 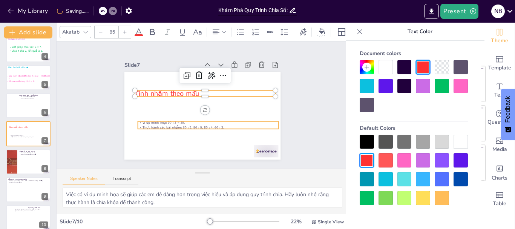 I want to click on div: Add charts and graphs, so click(x=500, y=172).